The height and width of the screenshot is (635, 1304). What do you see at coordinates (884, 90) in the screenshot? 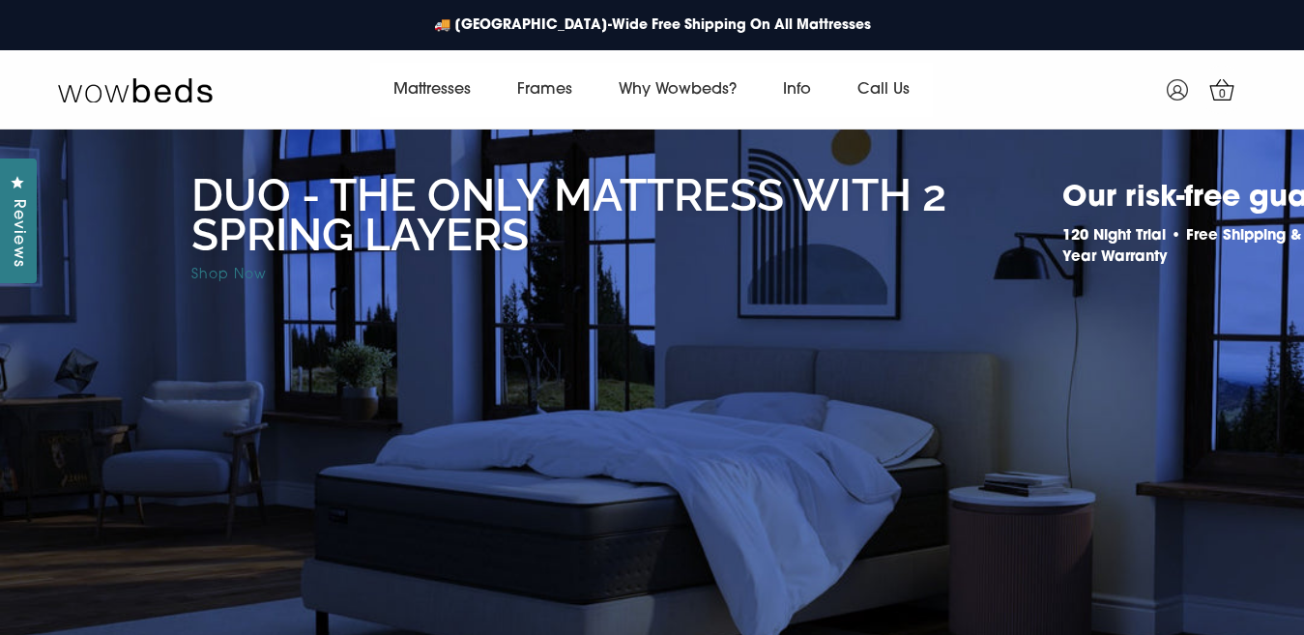
I see `a: Call Us` at bounding box center [884, 90].